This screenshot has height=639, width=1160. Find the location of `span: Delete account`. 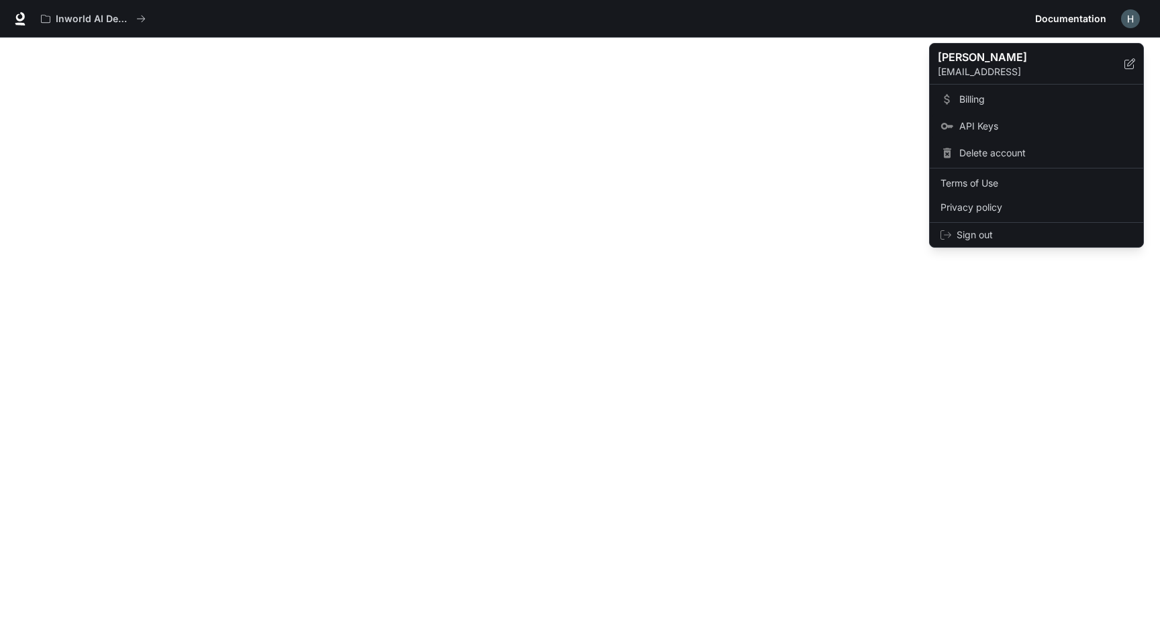

span: Delete account is located at coordinates (1046, 153).